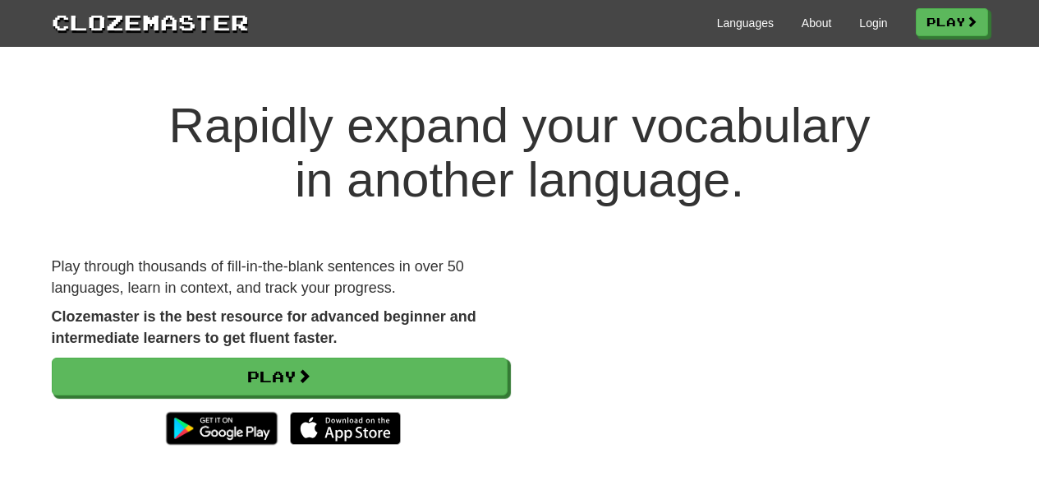  Describe the element at coordinates (150, 21) in the screenshot. I see `a: Clozemaster` at that location.